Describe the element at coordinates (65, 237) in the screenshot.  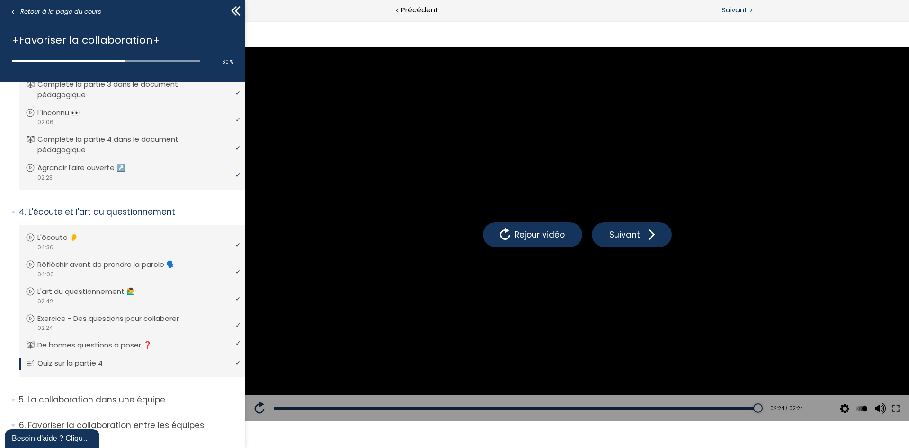
I see `p: L'écoute 👂` at that location.